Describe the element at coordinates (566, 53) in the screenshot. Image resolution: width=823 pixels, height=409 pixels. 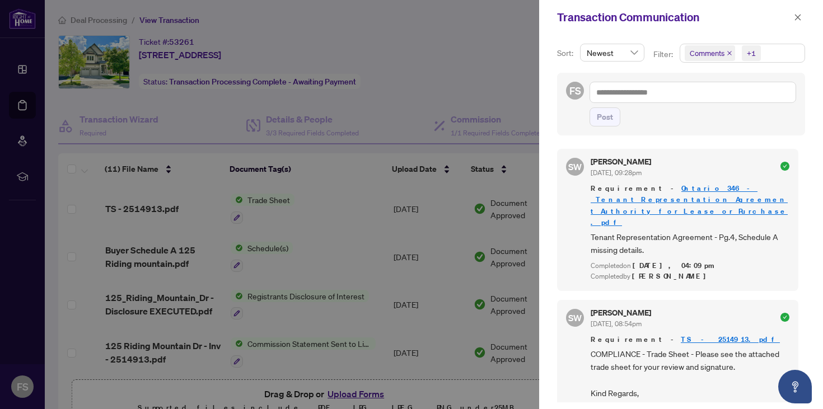
I see `p: Sort:` at that location.